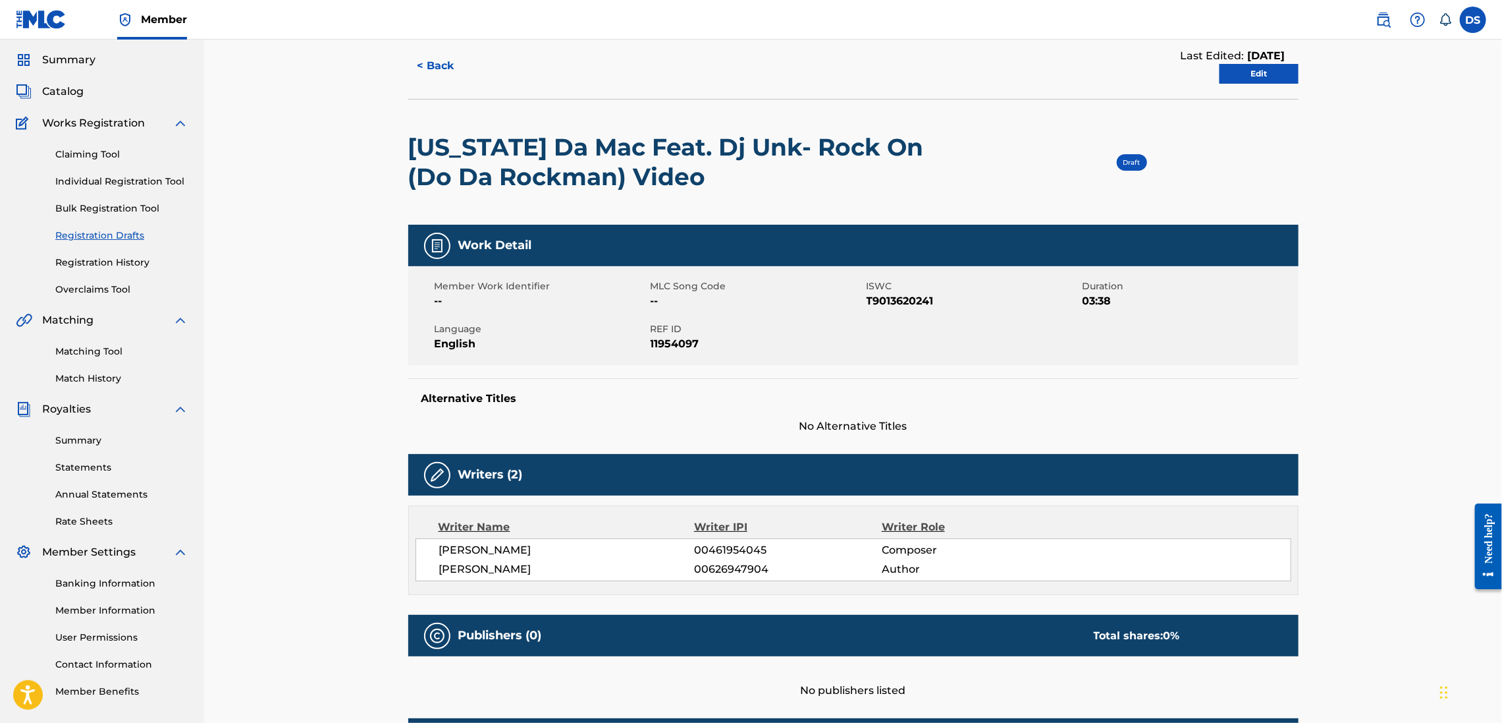 This screenshot has width=1502, height=723. I want to click on h5: Publishers (0), so click(500, 635).